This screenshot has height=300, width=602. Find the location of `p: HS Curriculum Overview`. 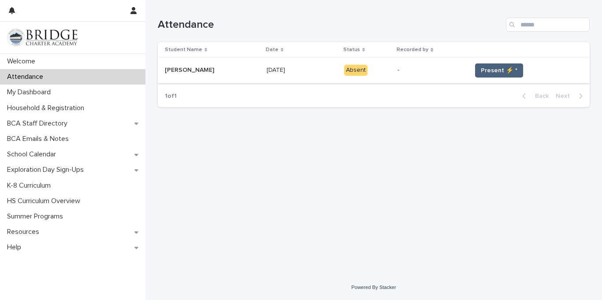

p: HS Curriculum Overview is located at coordinates (45, 201).